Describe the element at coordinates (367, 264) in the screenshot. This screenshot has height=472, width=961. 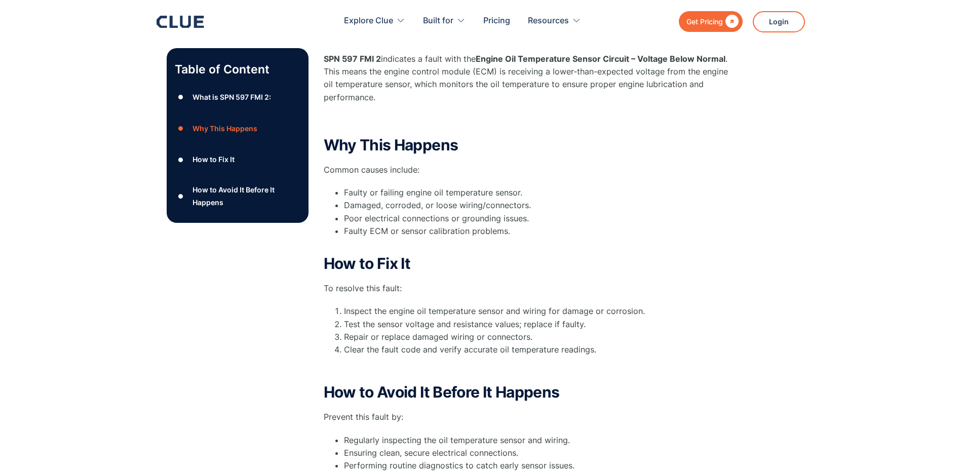
I see `strong: How to Fix It` at that location.